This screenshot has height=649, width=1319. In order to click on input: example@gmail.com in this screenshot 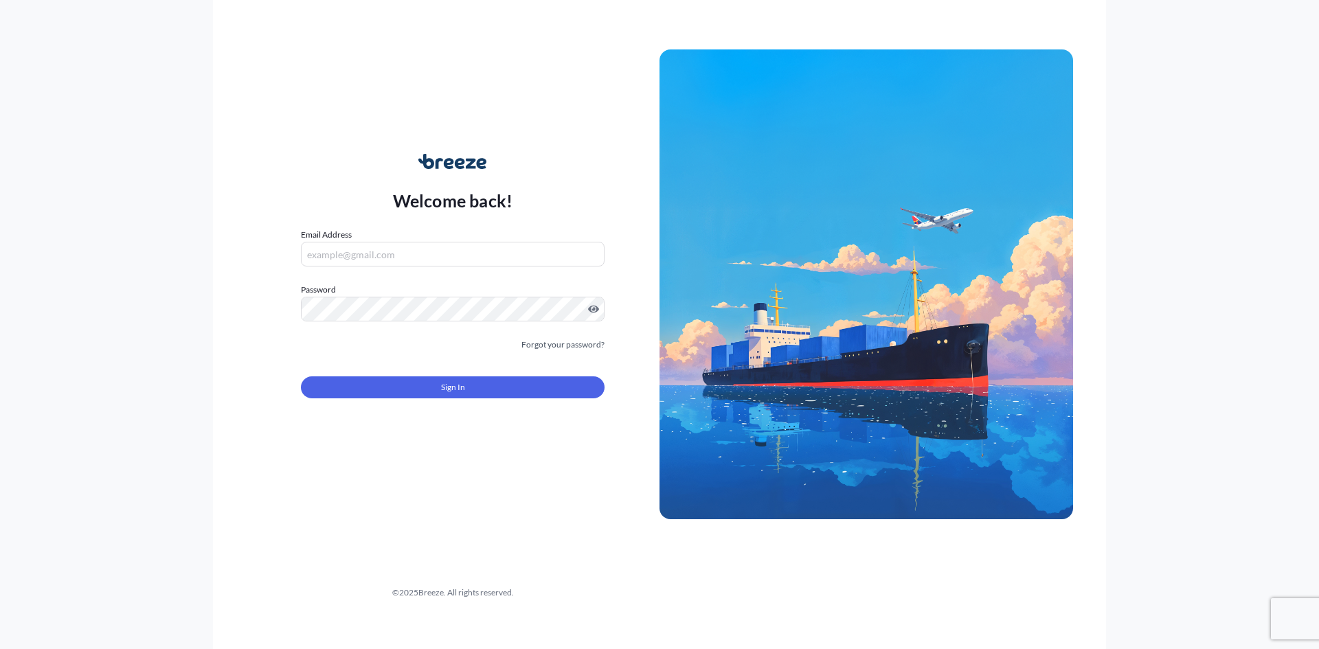, I will do `click(453, 254)`.